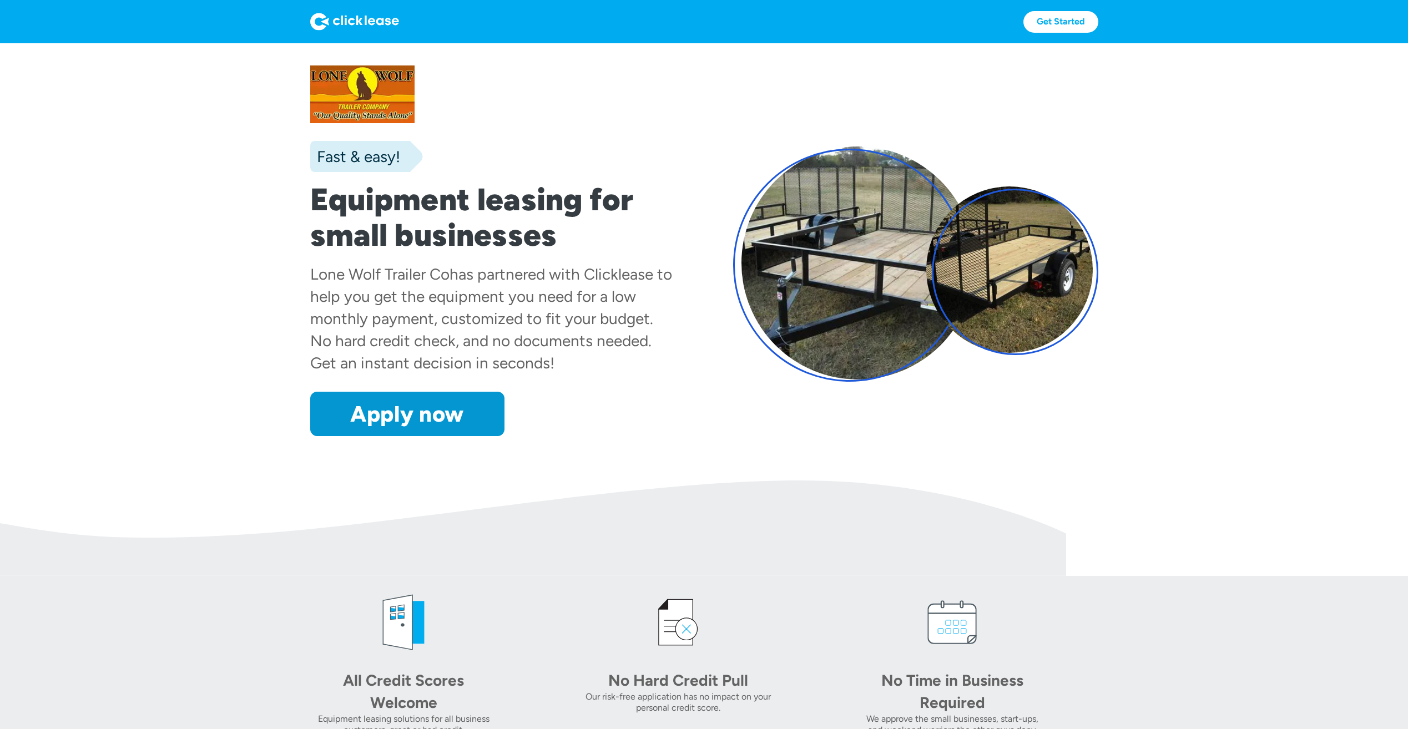  I want to click on img: credit icon, so click(678, 623).